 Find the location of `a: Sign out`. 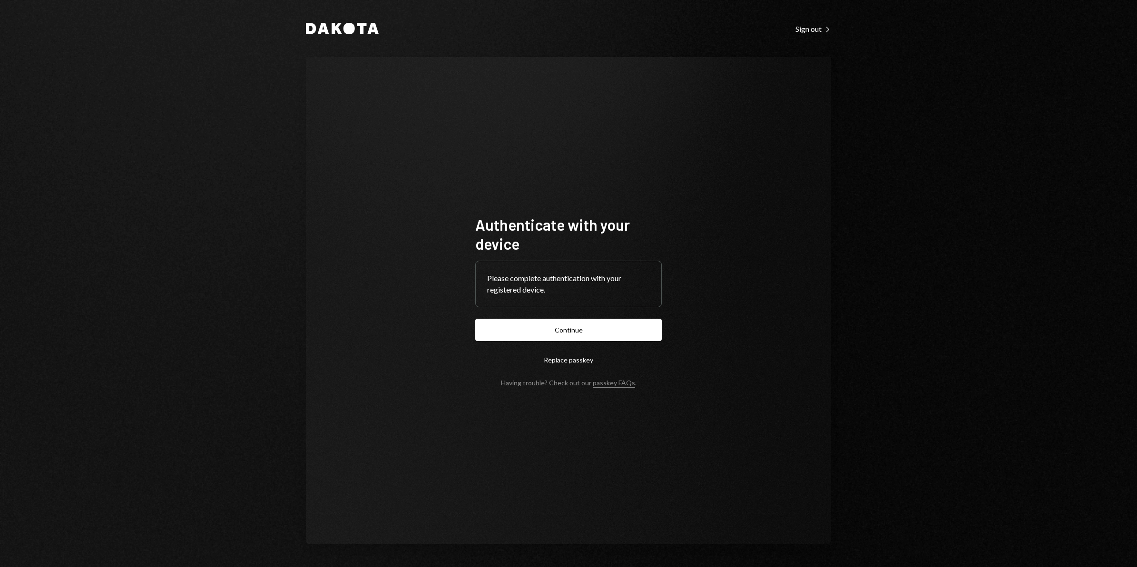

a: Sign out is located at coordinates (813, 29).